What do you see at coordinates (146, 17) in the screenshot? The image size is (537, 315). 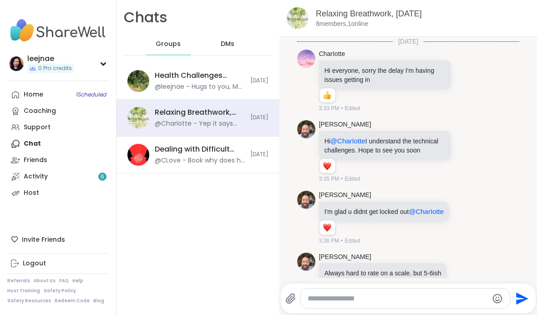 I see `h1: Chats` at bounding box center [146, 17].